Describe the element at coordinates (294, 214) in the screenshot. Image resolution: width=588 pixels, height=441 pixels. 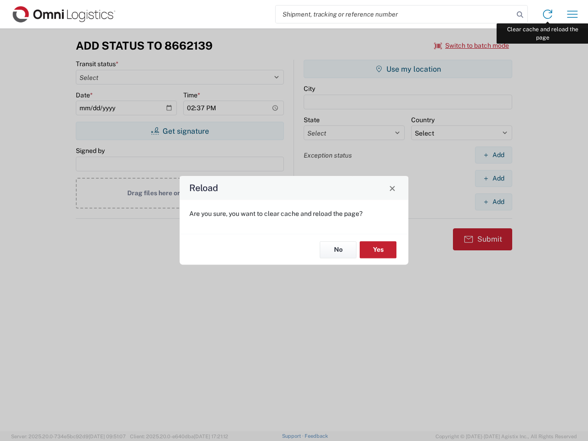
I see `p: Are you sure, you want to clear cache and reload the page?` at that location.